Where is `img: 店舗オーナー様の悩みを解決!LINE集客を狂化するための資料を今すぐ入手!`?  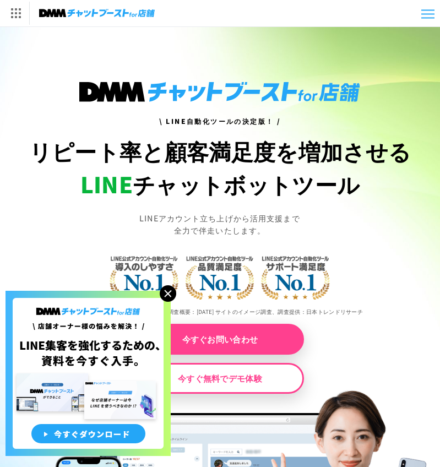
img: 店舗オーナー様の悩みを解決!LINE集客を狂化するための資料を今すぐ入手! is located at coordinates (88, 373).